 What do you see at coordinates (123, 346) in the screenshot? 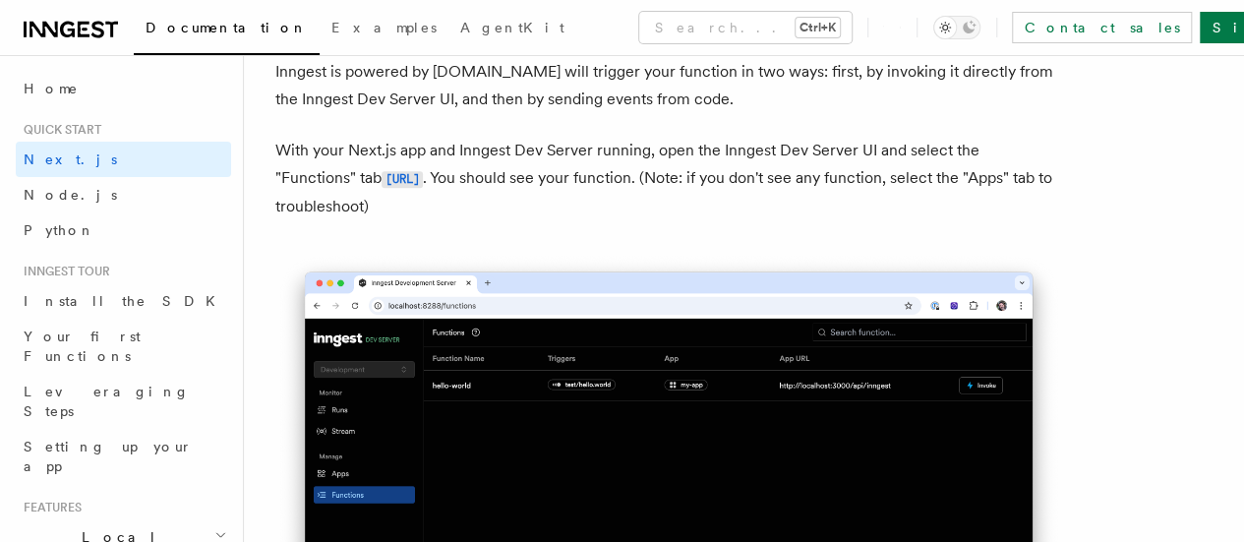
I see `a: Your first Functions` at bounding box center [123, 346].